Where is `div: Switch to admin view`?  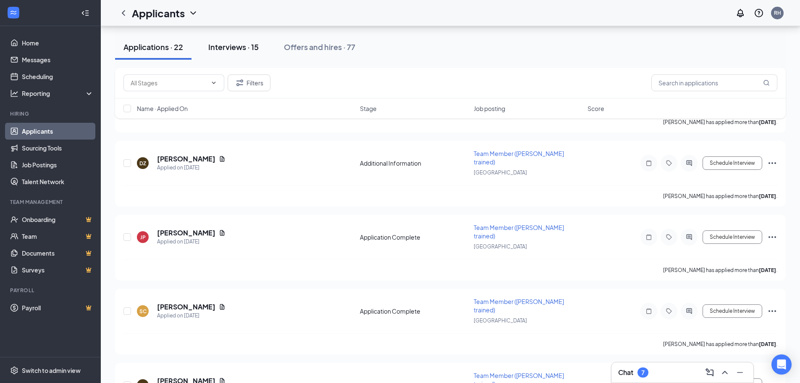 div: Switch to admin view is located at coordinates (51, 370).